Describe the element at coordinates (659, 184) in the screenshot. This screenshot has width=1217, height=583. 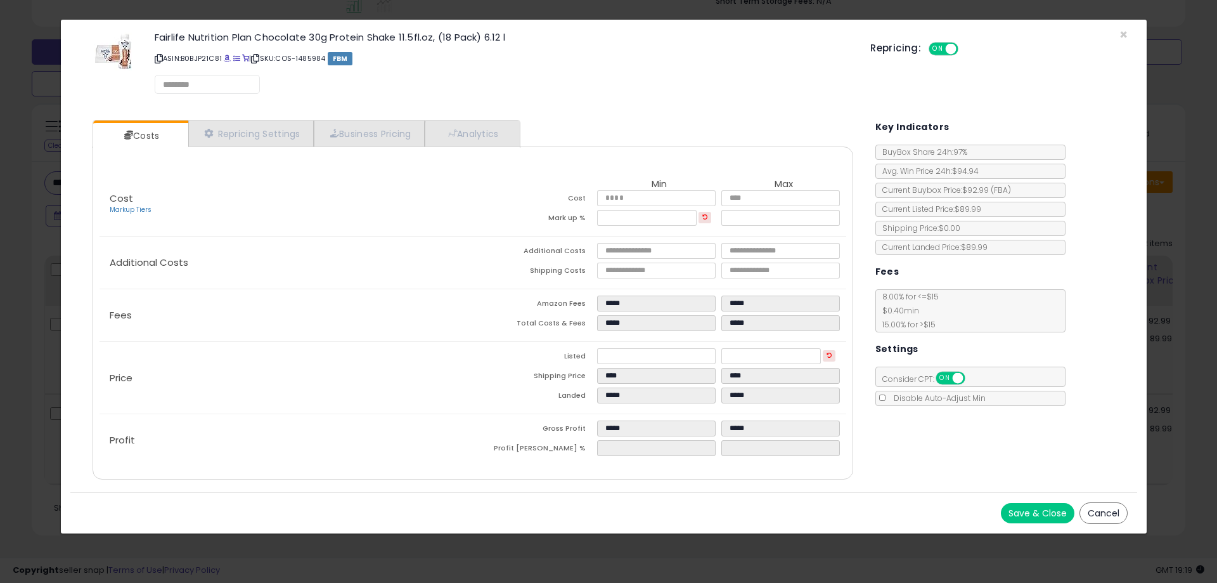
I see `th: Min` at that location.